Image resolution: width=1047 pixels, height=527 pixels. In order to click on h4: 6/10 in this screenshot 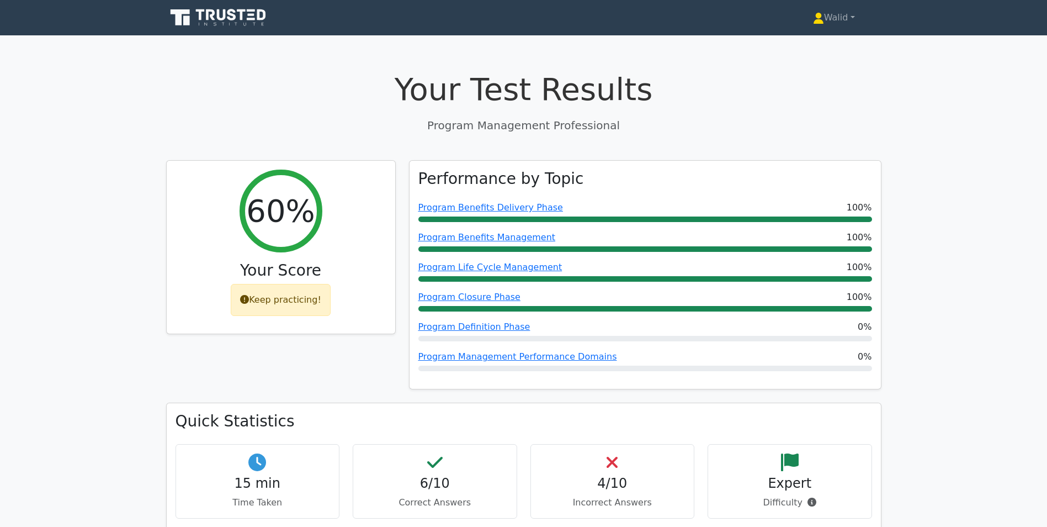, I will do `click(435, 483)`.